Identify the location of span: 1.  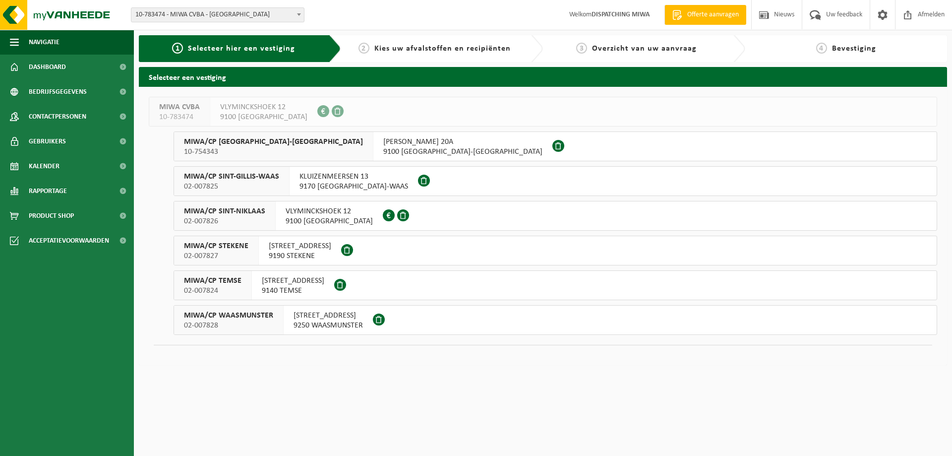
(178, 48).